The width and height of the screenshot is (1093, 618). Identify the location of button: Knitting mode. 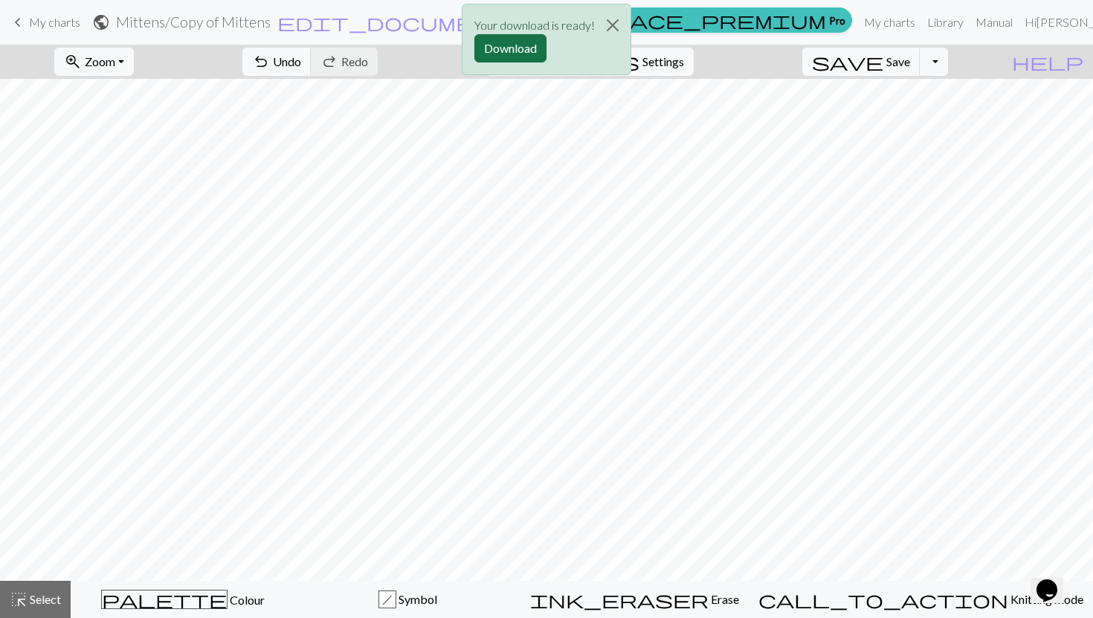
(921, 599).